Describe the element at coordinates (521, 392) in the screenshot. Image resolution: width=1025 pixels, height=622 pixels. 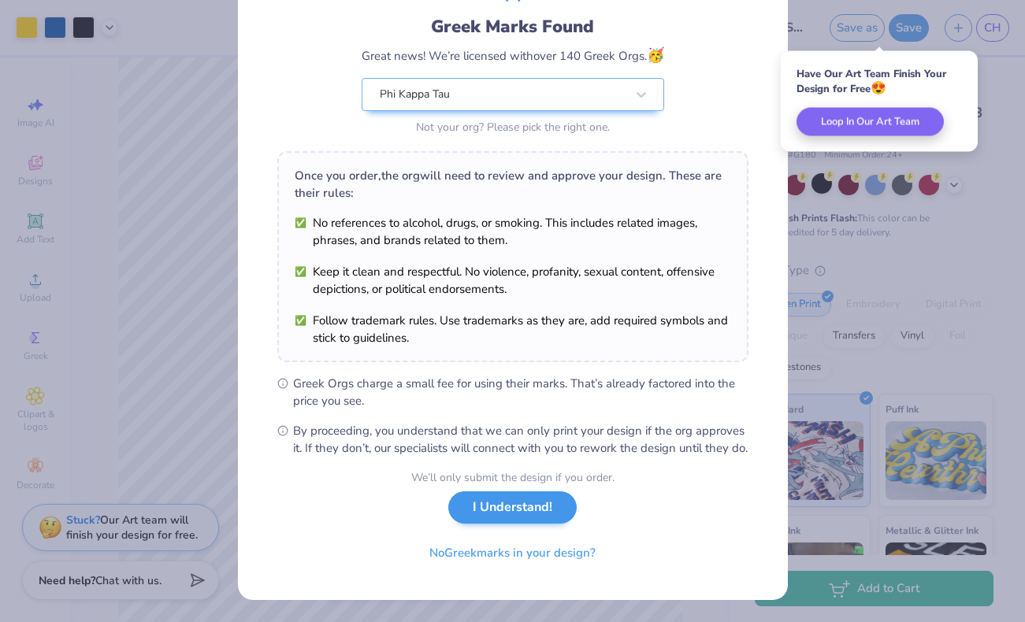
I see `span: Greek Orgs charge a small fee for using their marks. That’s already factored into the price you see.` at that location.